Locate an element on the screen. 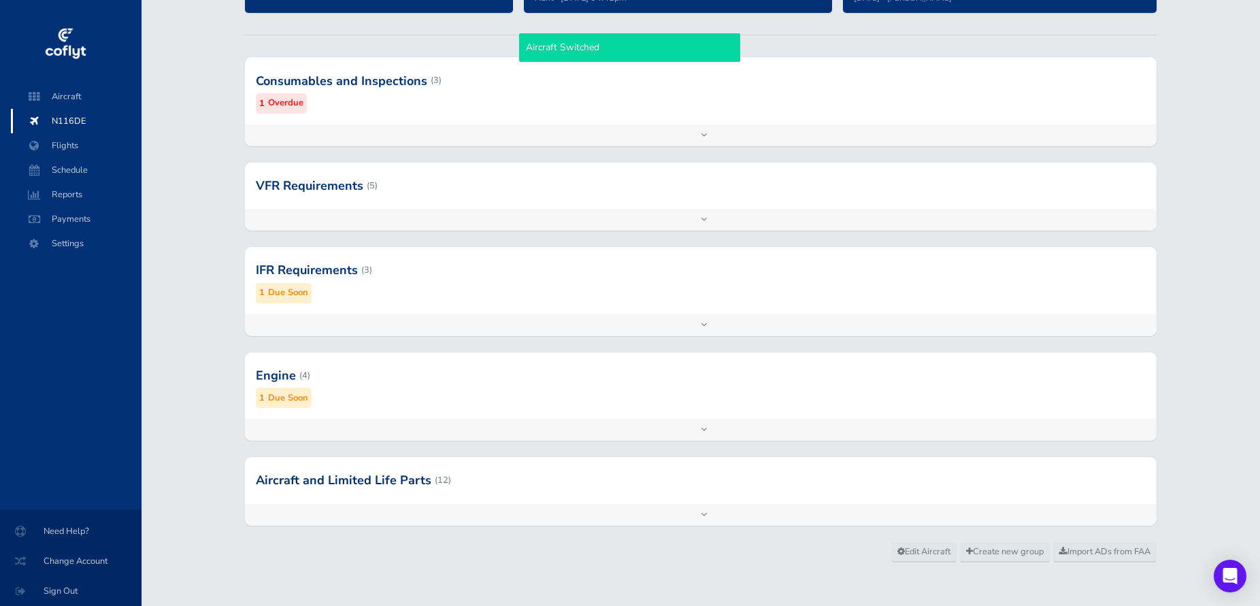  span: Settings is located at coordinates (76, 244).